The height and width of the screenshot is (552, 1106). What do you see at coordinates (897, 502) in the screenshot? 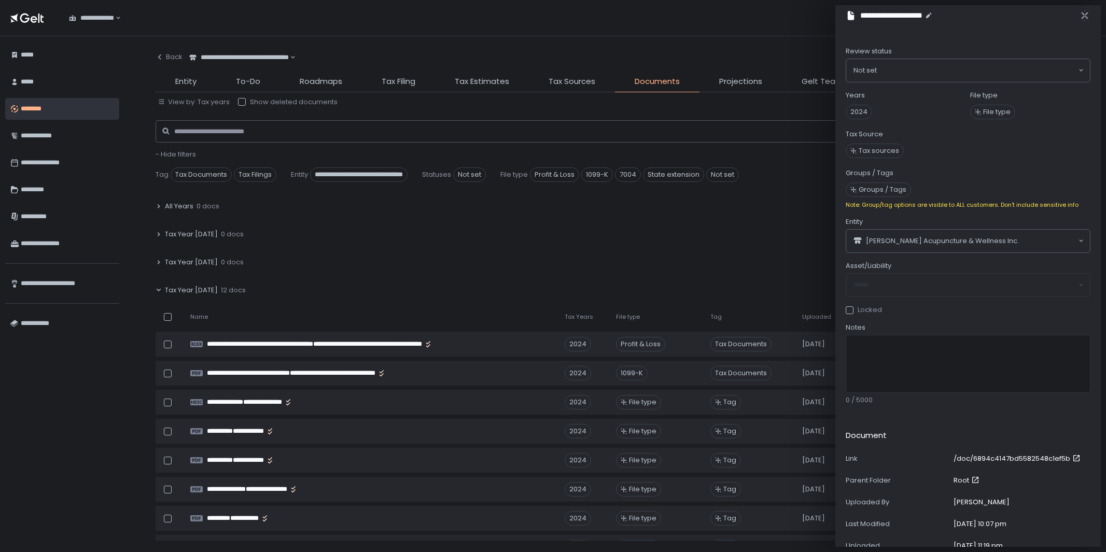
I see `div: Uploaded By` at bounding box center [897, 502].